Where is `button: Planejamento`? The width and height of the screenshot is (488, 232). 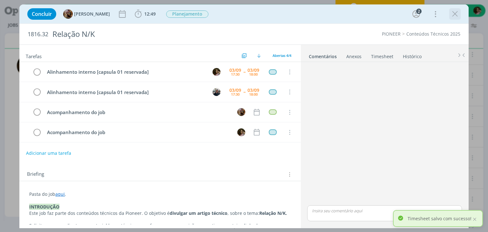
button: Planejamento is located at coordinates (187, 14).